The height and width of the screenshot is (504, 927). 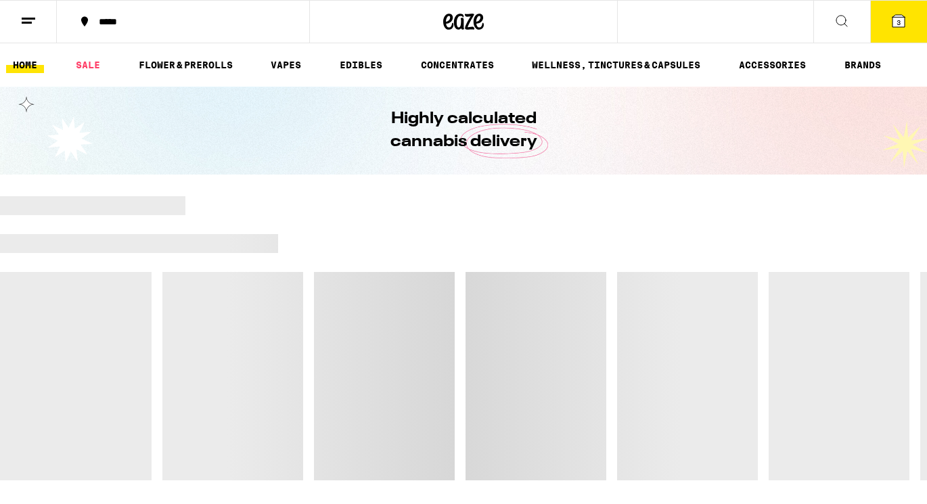 What do you see at coordinates (899, 22) in the screenshot?
I see `span: 3` at bounding box center [899, 22].